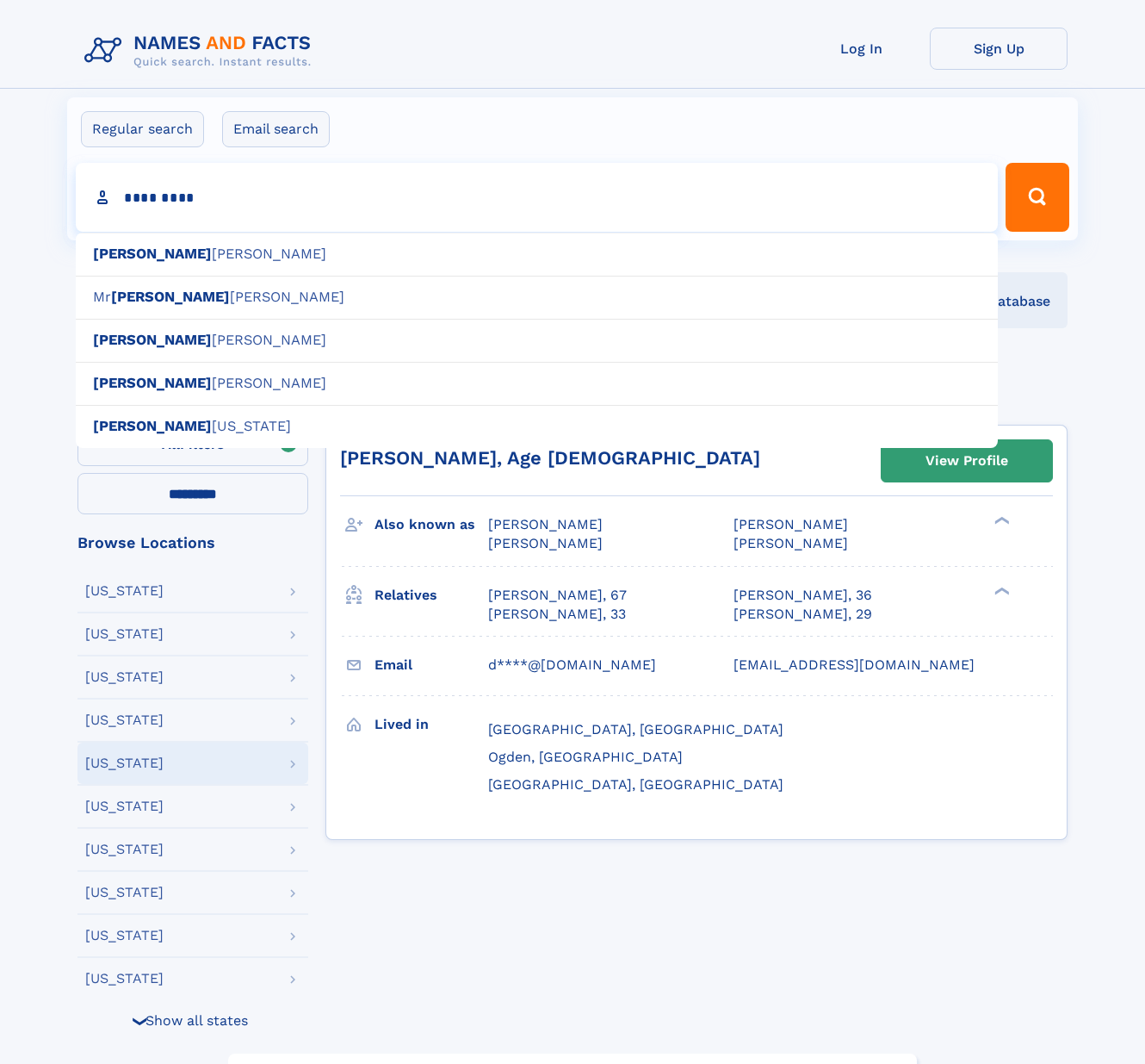 The width and height of the screenshot is (1145, 1064). What do you see at coordinates (431, 525) in the screenshot?
I see `h3: Also known as` at bounding box center [431, 525].